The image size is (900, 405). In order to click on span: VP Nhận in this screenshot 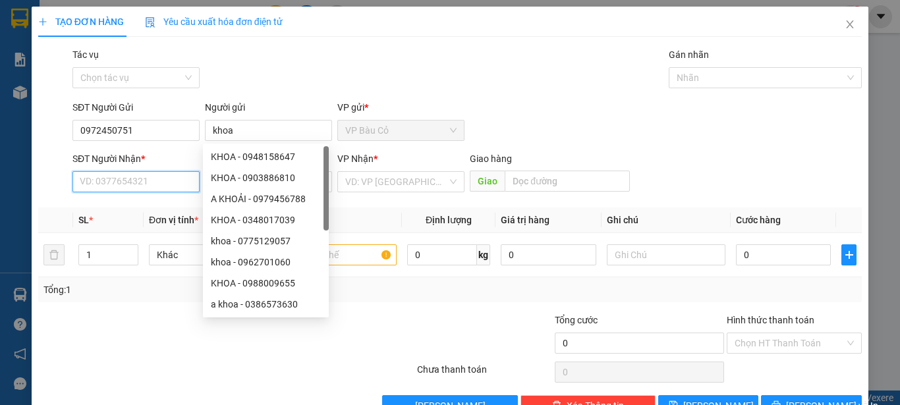, I will do `click(355, 159)`.